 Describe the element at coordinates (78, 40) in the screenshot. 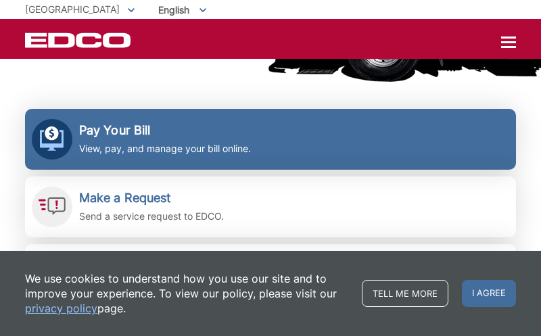

I see `a: EDCD logo. Return to the homepage.` at that location.